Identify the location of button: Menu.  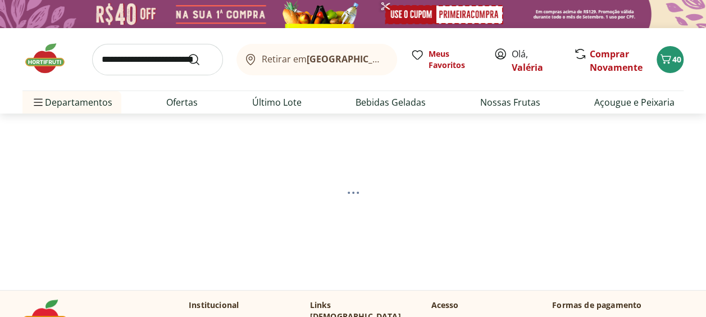
(38, 102).